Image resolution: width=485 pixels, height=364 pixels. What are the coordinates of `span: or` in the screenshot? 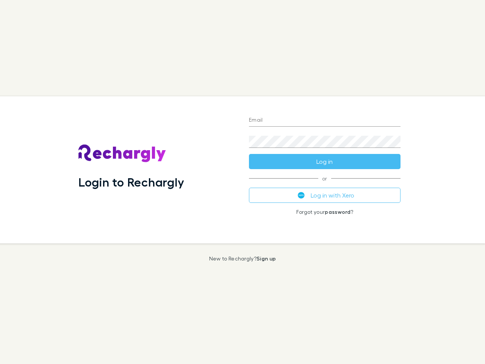 It's located at (325, 178).